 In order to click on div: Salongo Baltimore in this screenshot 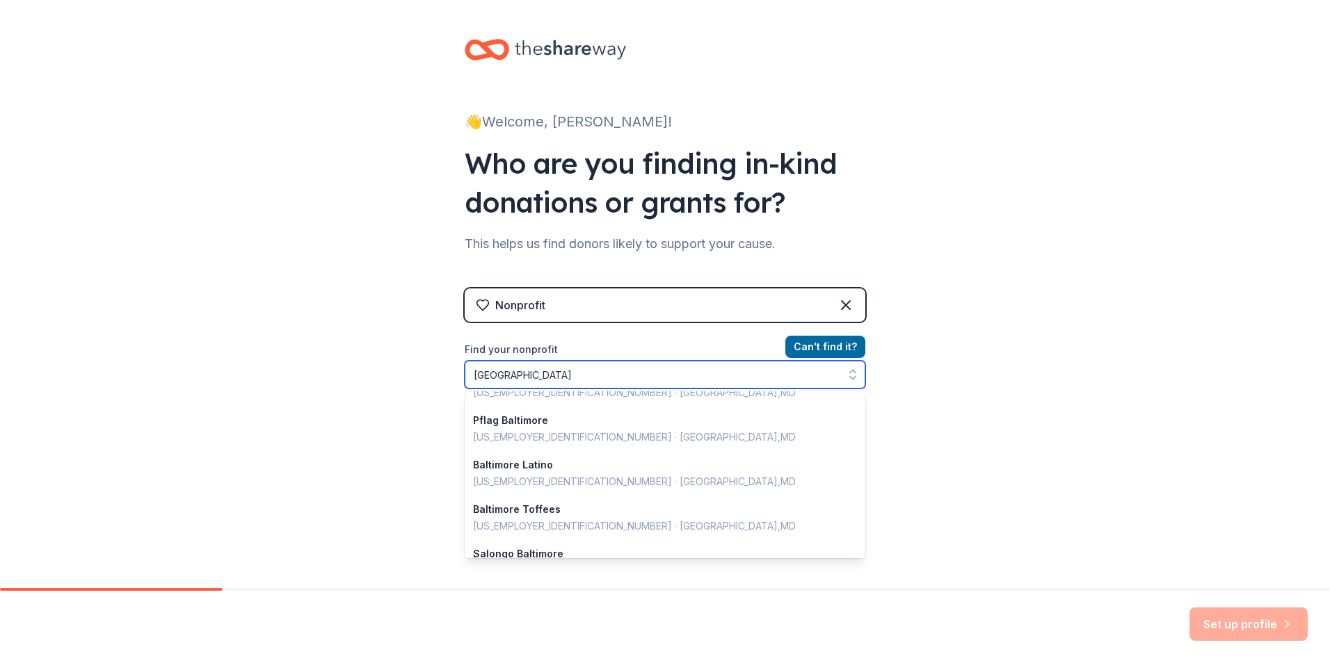, I will do `click(657, 554)`.